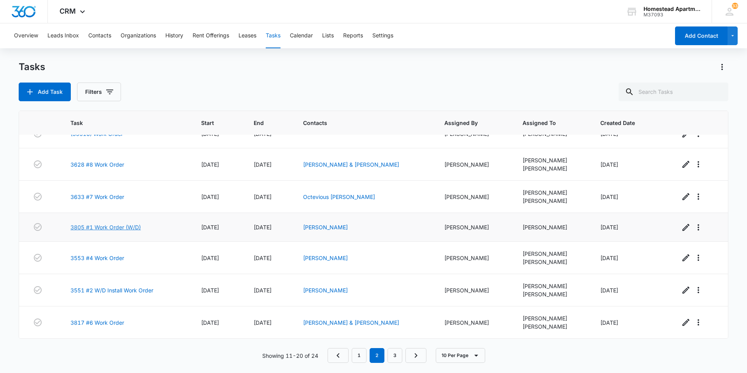 Image resolution: width=747 pixels, height=373 pixels. Describe the element at coordinates (377, 355) in the screenshot. I see `nav: Pagination` at that location.